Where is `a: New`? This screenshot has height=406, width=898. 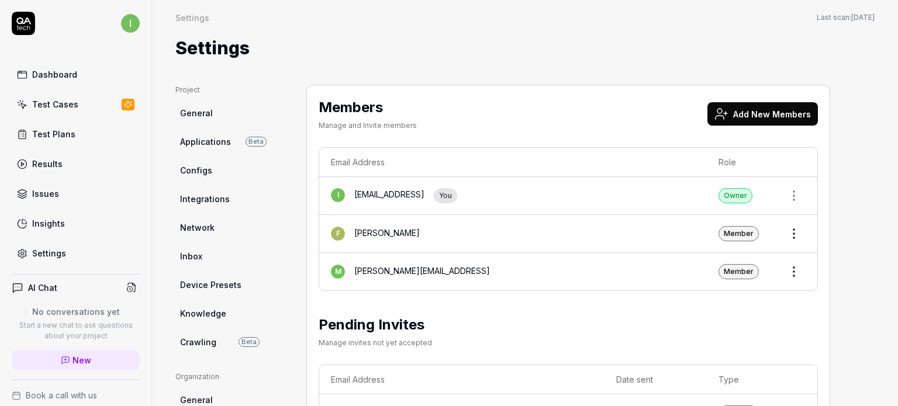 a: New is located at coordinates (75, 360).